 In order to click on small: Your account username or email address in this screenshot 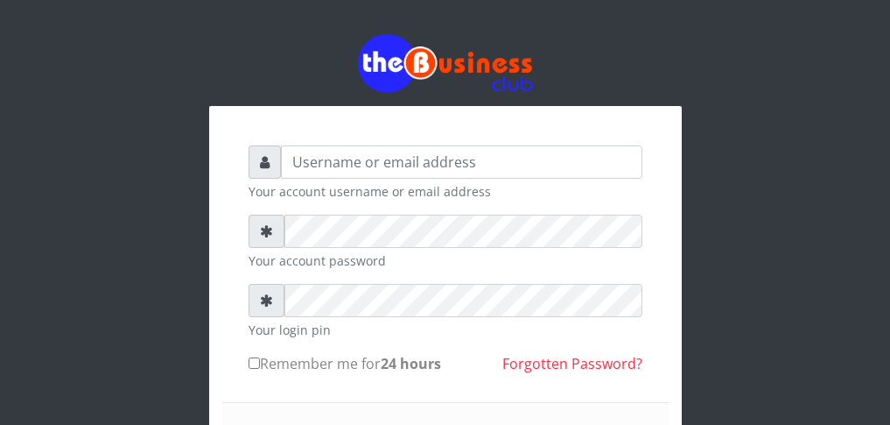, I will do `click(446, 191)`.